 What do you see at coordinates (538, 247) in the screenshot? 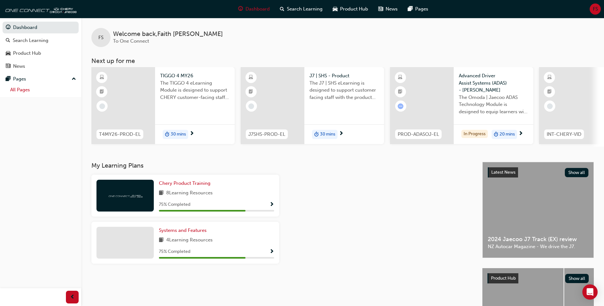
I see `span: NZ Autocar Magazine - We drive the J7.` at bounding box center [538, 247].